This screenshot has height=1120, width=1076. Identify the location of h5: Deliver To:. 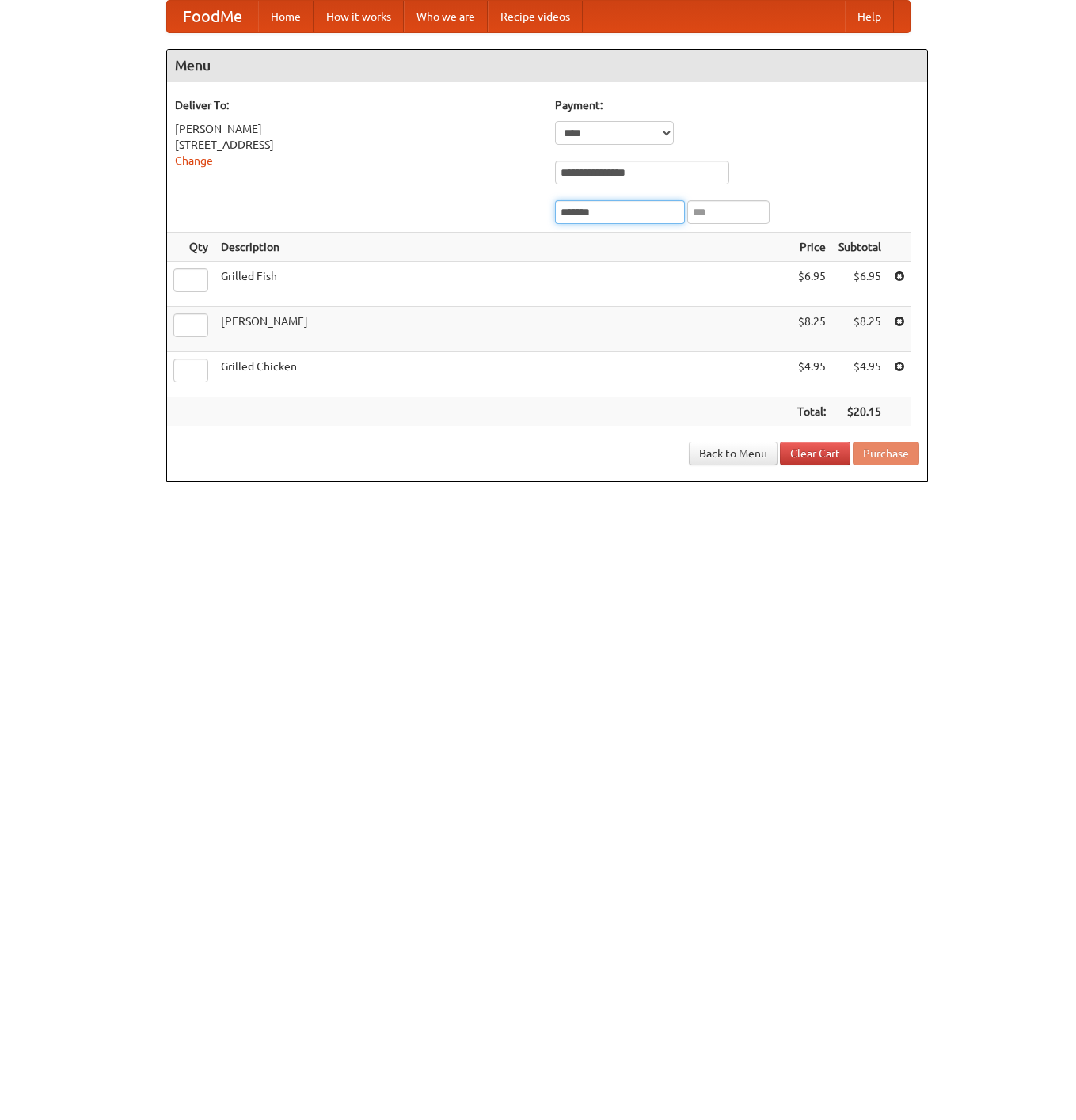
(357, 105).